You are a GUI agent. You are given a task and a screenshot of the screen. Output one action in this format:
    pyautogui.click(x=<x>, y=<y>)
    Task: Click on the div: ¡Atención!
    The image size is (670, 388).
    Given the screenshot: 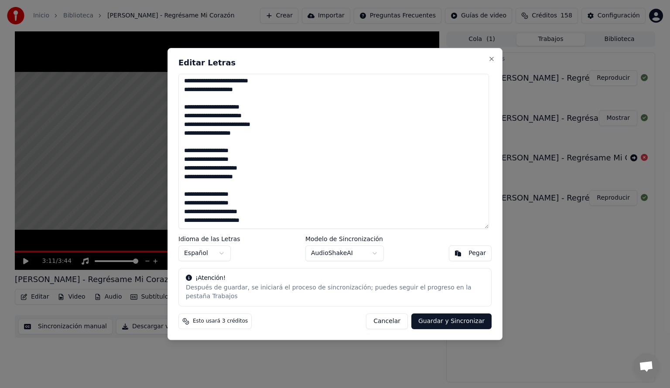 What is the action you would take?
    pyautogui.click(x=335, y=278)
    